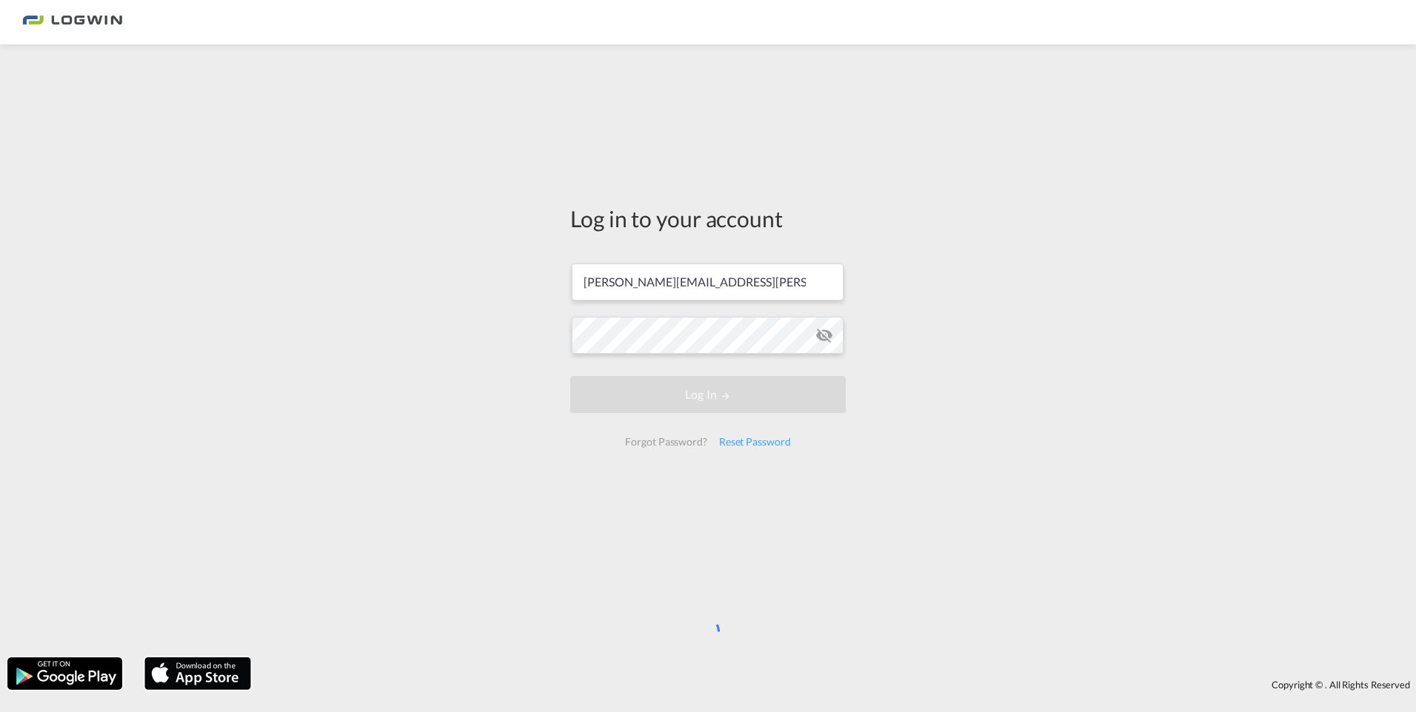 This screenshot has height=712, width=1416. I want to click on div: Log in to your account, so click(708, 218).